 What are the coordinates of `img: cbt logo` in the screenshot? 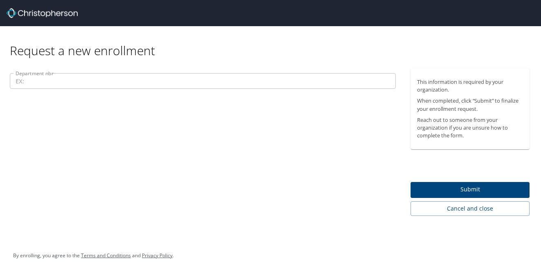 It's located at (42, 13).